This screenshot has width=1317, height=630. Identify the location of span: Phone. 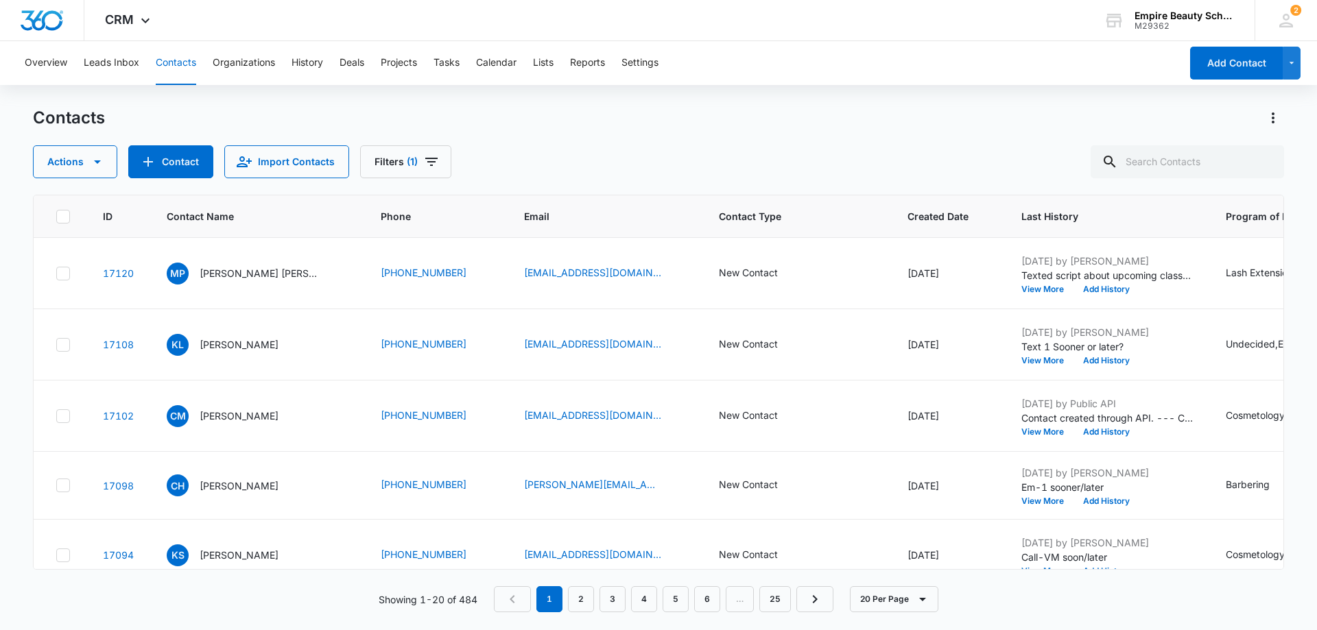
(426, 216).